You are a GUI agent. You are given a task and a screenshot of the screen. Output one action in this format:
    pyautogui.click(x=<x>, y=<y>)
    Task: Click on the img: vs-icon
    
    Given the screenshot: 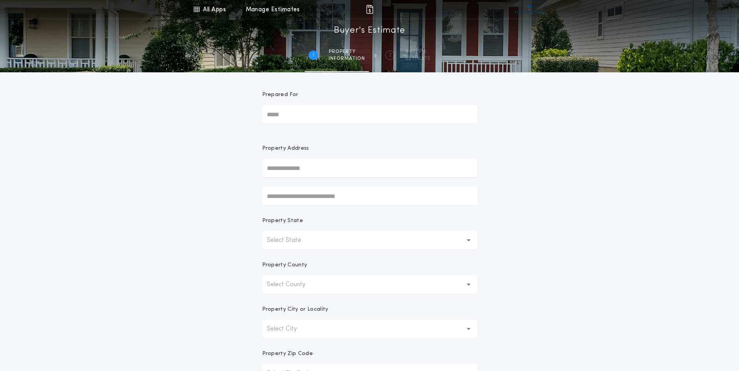 What is the action you would take?
    pyautogui.click(x=529, y=9)
    